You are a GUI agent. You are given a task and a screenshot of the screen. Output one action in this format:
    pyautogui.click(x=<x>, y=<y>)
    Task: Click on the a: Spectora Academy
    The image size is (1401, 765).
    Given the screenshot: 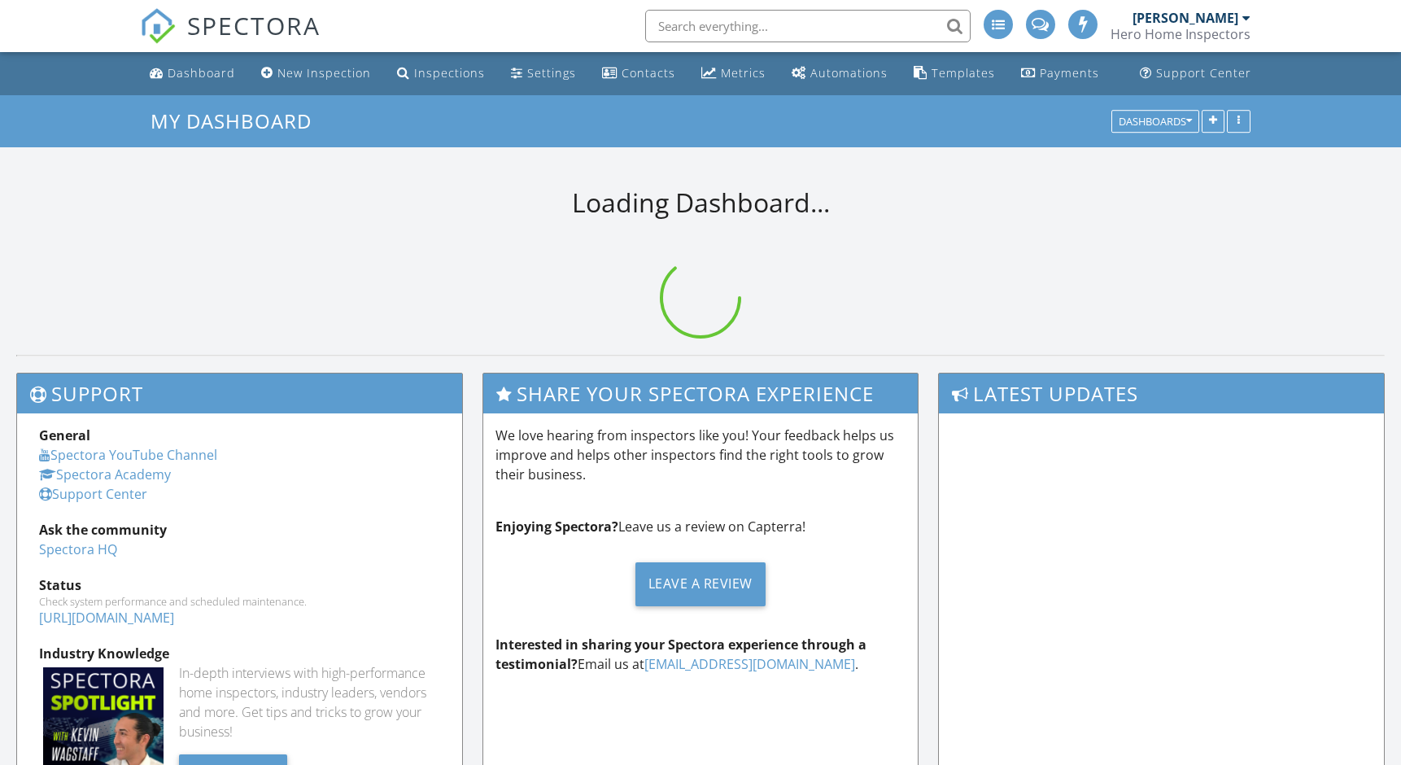 What is the action you would take?
    pyautogui.click(x=105, y=474)
    